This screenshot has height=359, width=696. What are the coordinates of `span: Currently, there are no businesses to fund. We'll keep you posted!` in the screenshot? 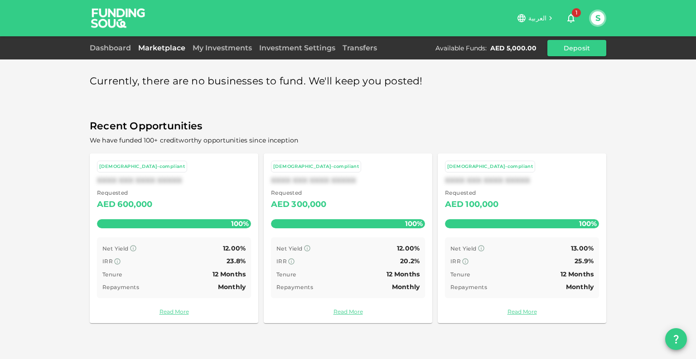 It's located at (256, 81).